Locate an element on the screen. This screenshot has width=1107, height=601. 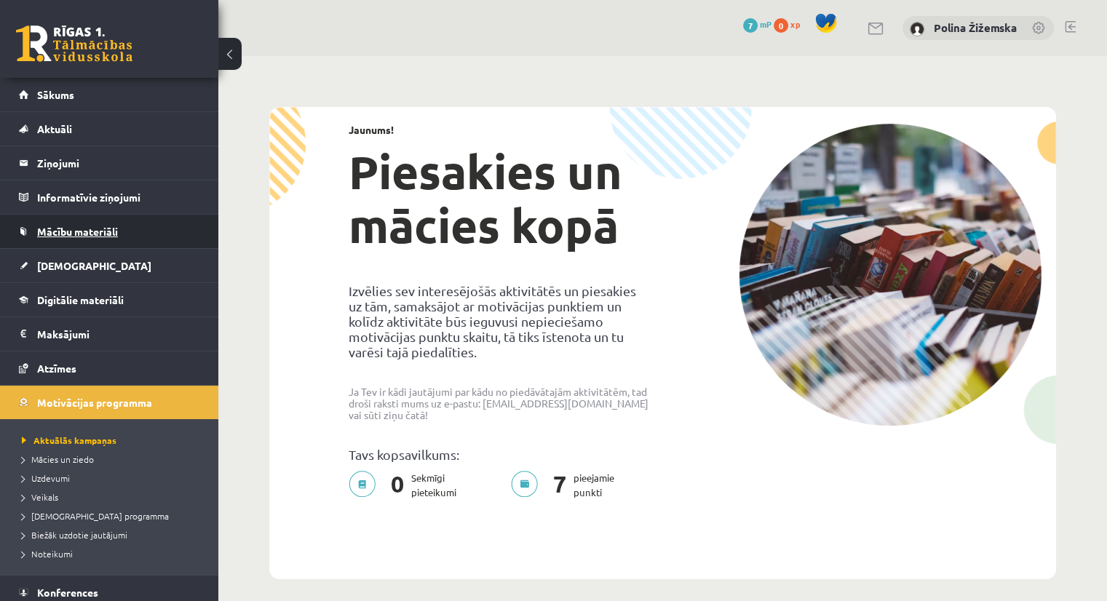
a: Aktuālās kampaņas is located at coordinates (113, 440).